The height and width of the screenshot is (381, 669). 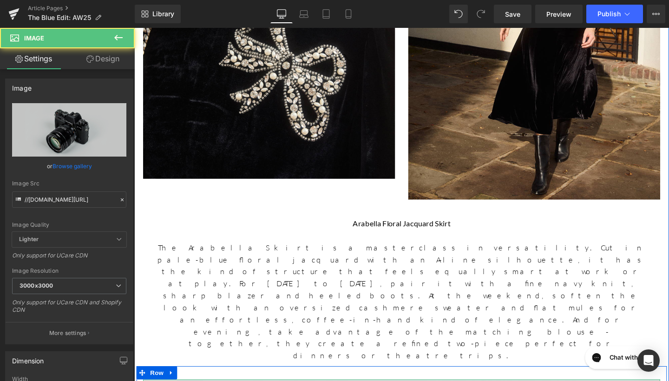 What do you see at coordinates (459, 14) in the screenshot?
I see `button: Undo` at bounding box center [459, 14].